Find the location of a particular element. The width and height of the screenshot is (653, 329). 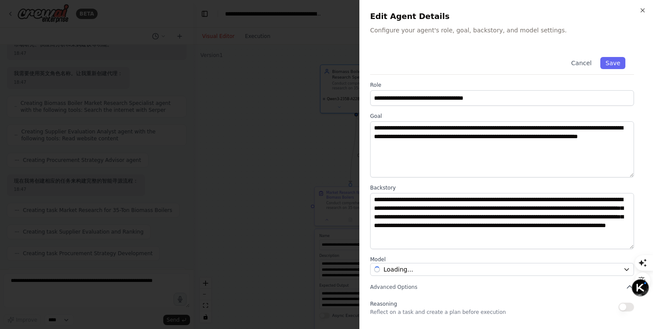

span: Reasoning is located at coordinates (384, 304).